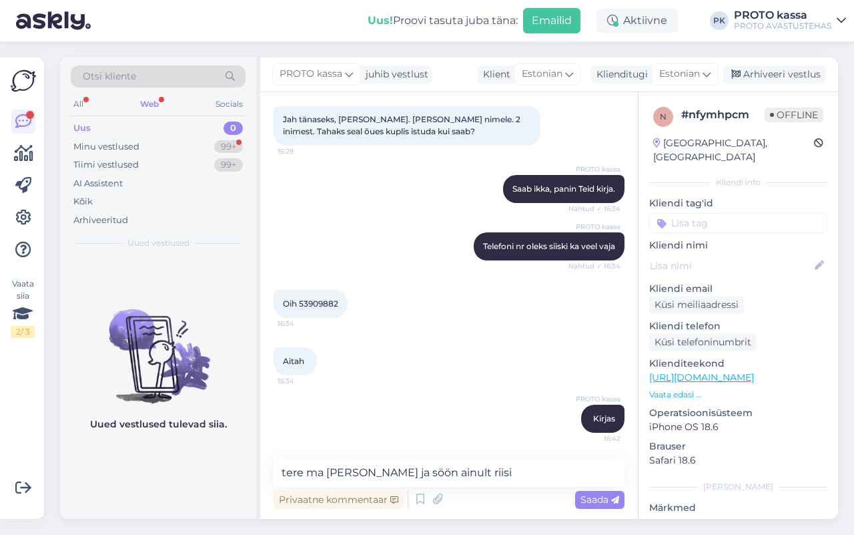 This screenshot has width=854, height=535. I want to click on p: Kliendi telefon, so click(738, 326).